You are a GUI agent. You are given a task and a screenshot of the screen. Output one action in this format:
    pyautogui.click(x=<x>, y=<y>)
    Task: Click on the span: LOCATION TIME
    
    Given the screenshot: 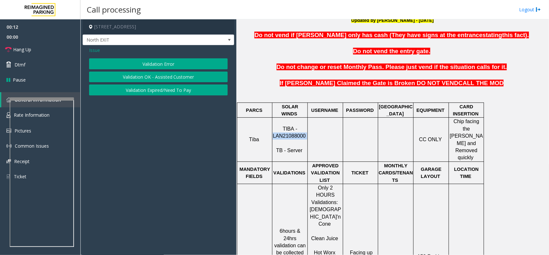 What is the action you would take?
    pyautogui.click(x=467, y=173)
    